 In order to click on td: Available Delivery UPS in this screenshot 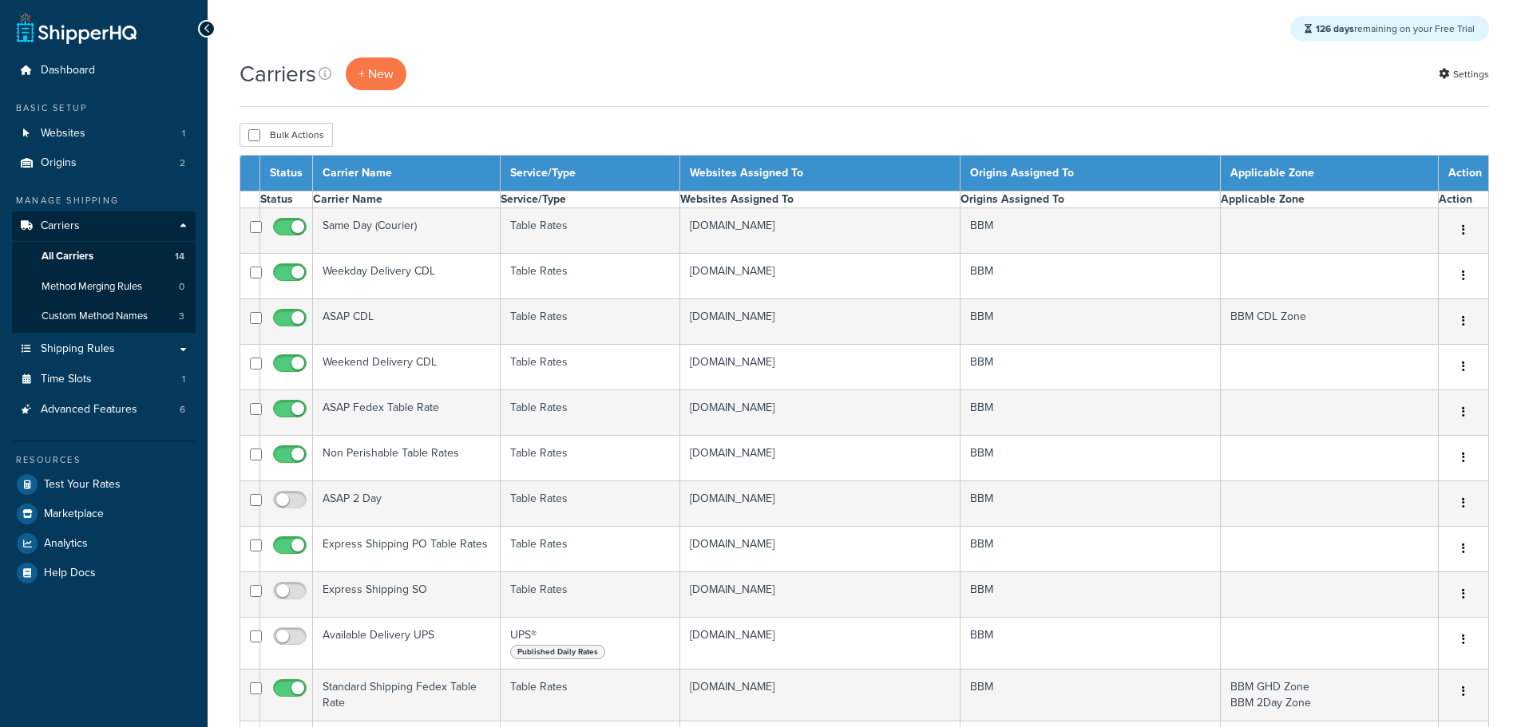, I will do `click(406, 644)`.